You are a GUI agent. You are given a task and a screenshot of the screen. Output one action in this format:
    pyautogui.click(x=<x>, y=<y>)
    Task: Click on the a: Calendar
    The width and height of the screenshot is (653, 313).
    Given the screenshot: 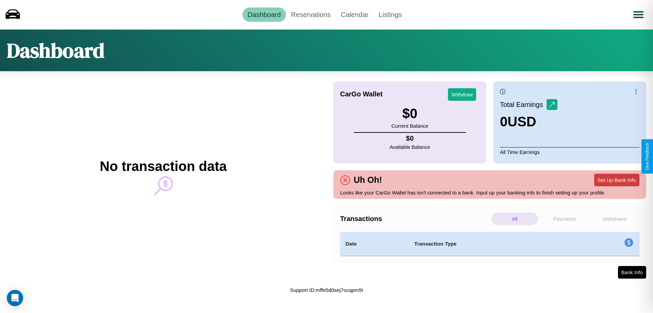 What is the action you would take?
    pyautogui.click(x=355, y=15)
    